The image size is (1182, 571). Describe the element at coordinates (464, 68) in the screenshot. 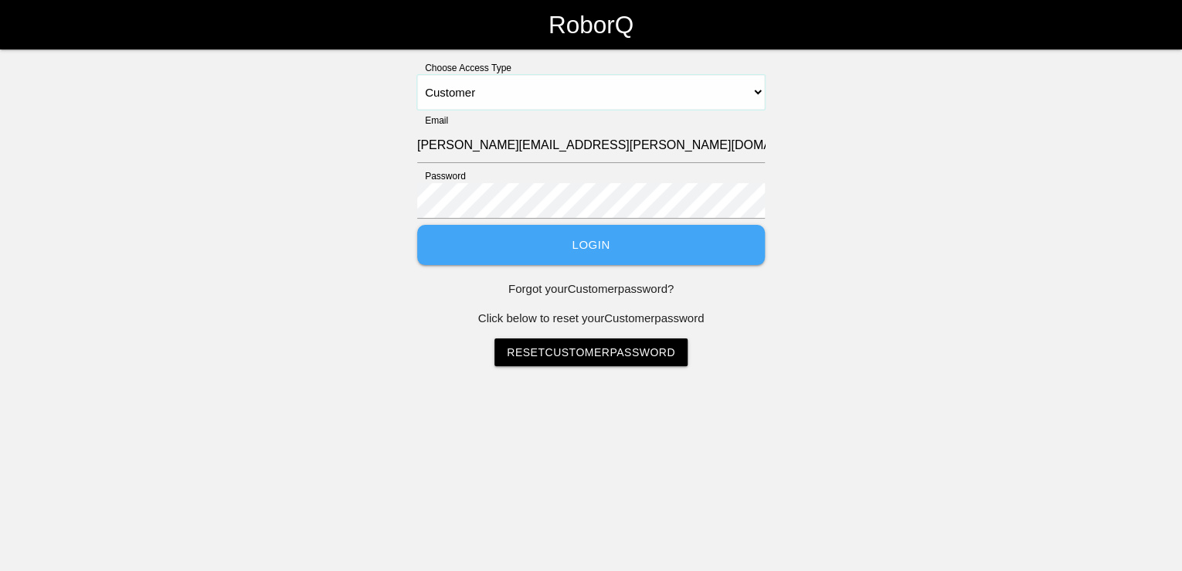

I see `label: Choose Access Type` at that location.